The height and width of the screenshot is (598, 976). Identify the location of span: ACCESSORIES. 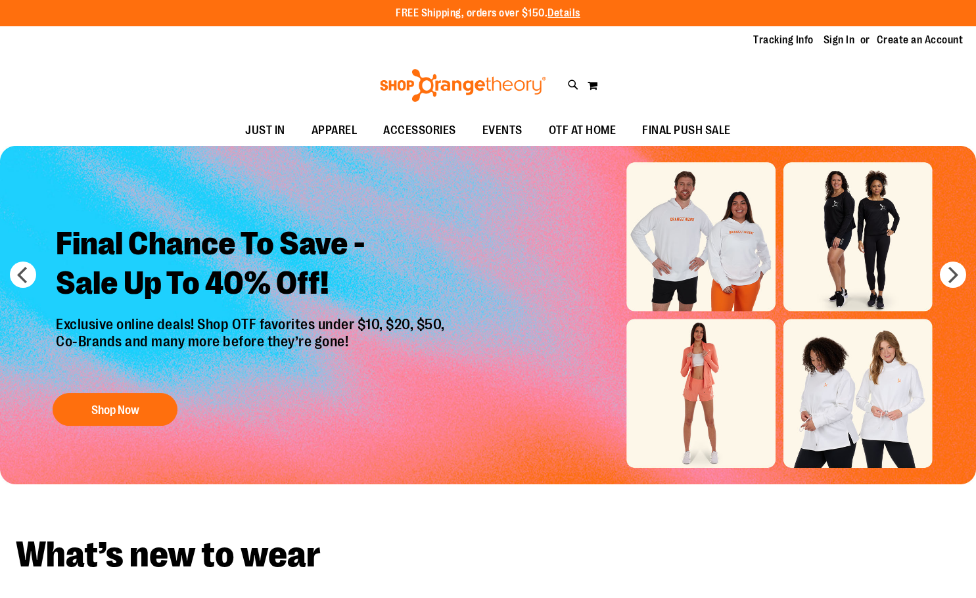
(419, 130).